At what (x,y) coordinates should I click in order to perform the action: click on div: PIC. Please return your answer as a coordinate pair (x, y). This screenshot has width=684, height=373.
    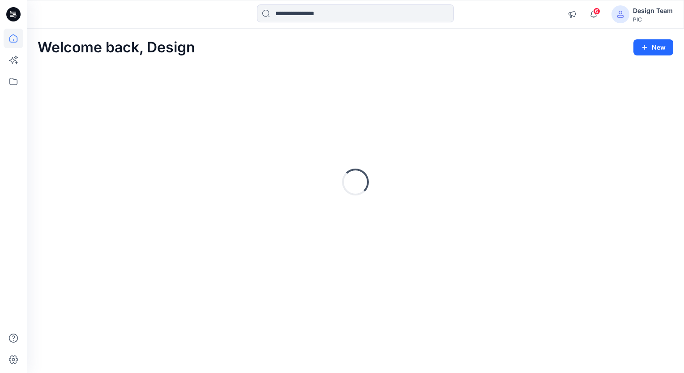
    Looking at the image, I should click on (653, 19).